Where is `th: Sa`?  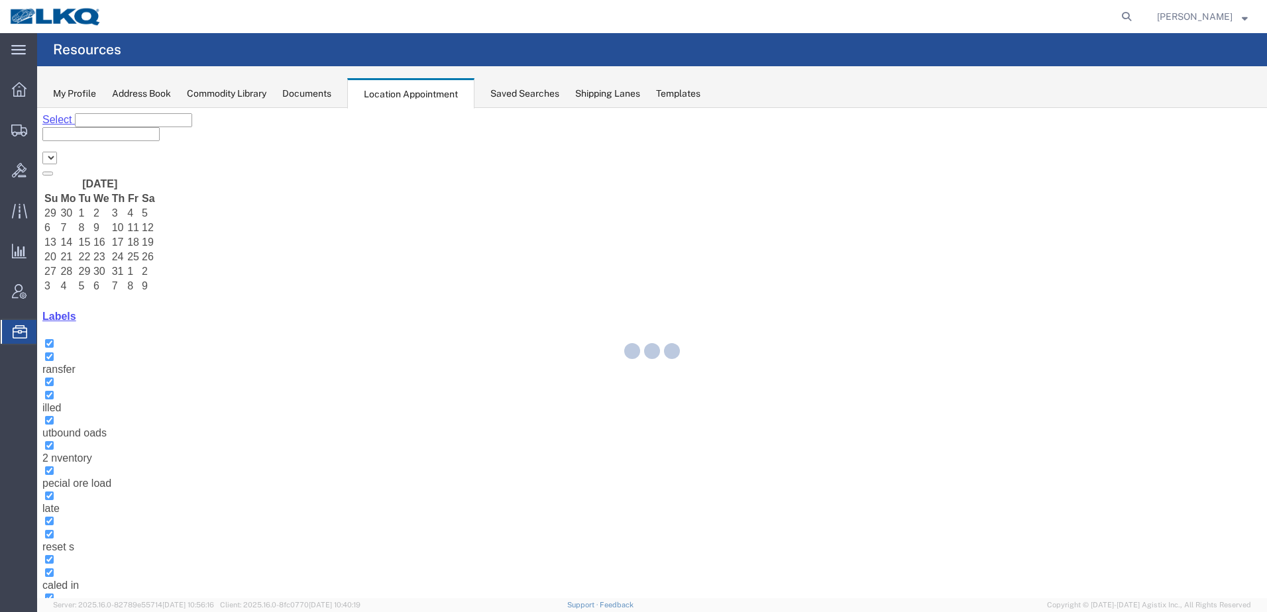
th: Sa is located at coordinates (111, 91).